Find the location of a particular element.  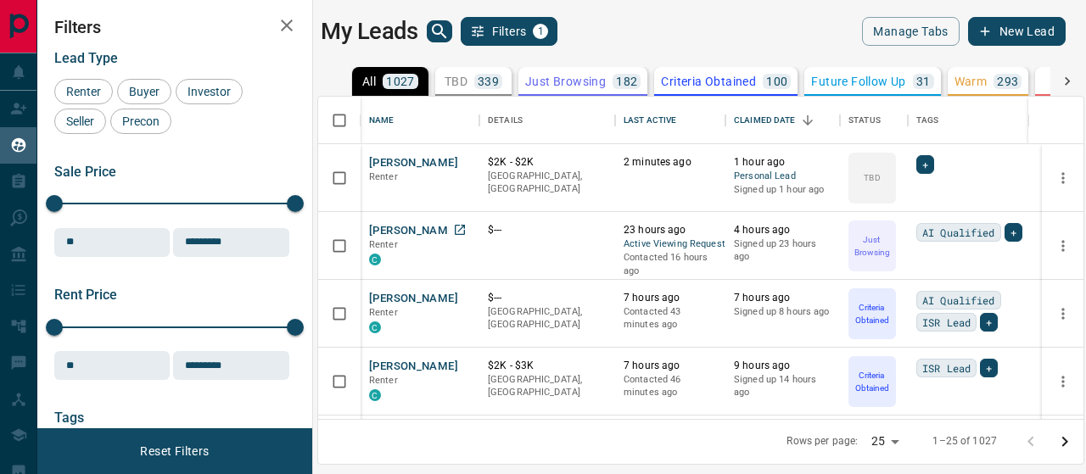

p: 100 is located at coordinates (776, 81).